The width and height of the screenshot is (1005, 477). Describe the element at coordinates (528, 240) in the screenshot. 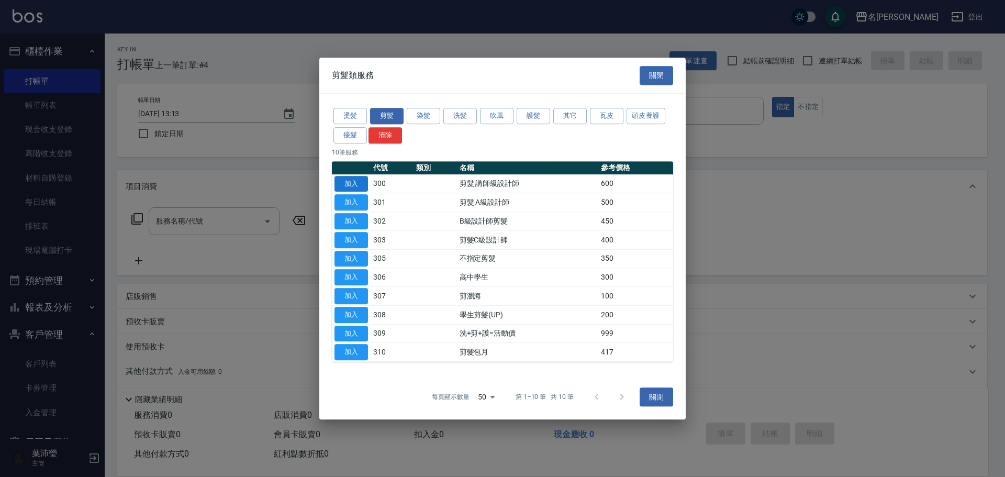

I see `td: 剪髮C級設計師` at that location.